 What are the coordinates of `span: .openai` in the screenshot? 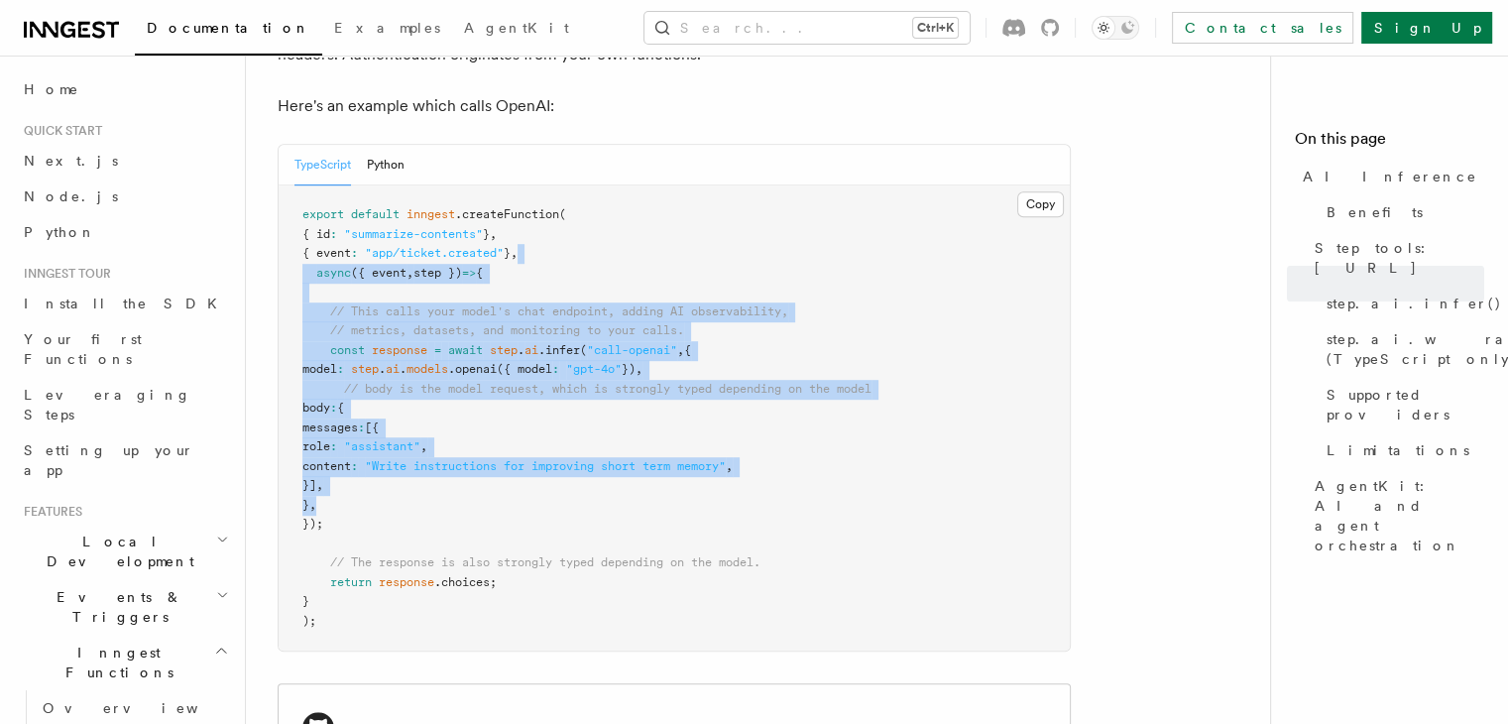 It's located at (472, 369).